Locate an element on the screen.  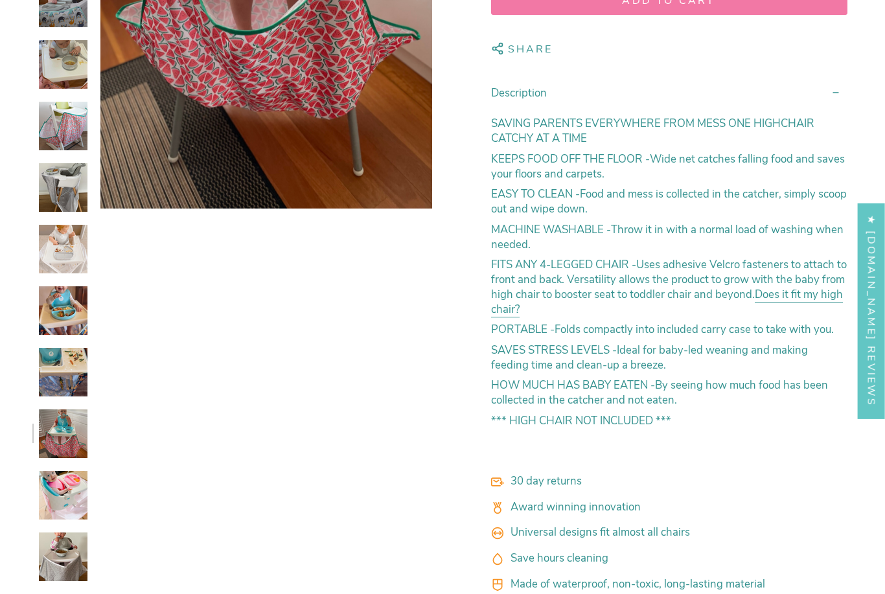
strong: KEEPS FOOD OFF THE FLOOR - is located at coordinates (570, 158).